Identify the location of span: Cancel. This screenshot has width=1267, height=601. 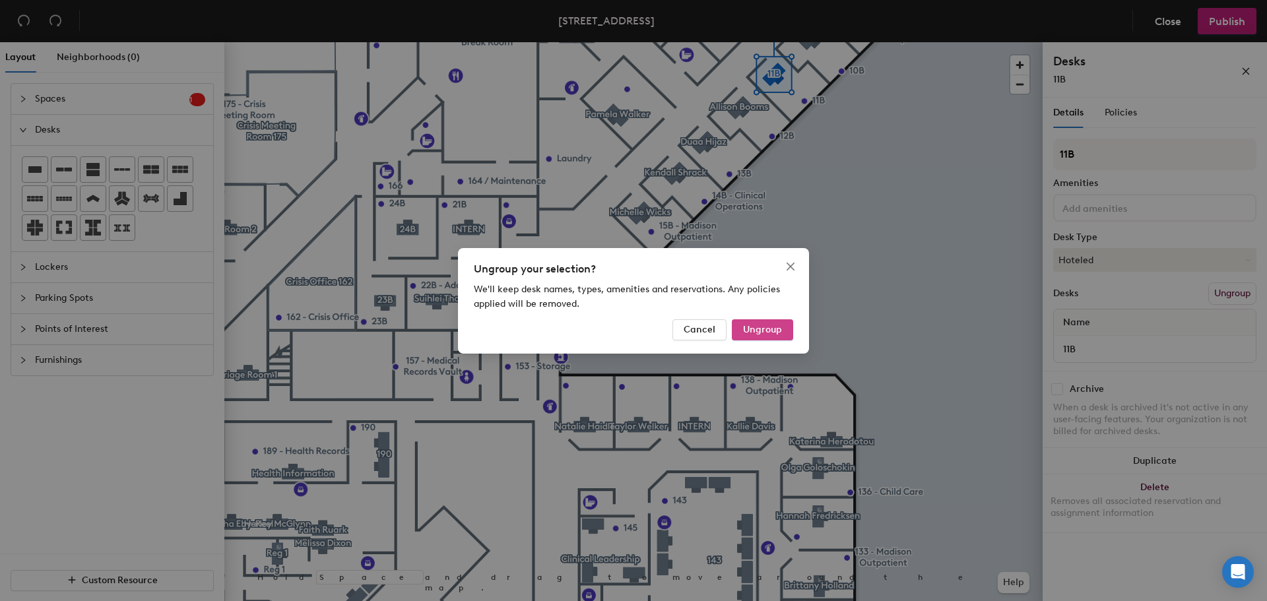
(699, 329).